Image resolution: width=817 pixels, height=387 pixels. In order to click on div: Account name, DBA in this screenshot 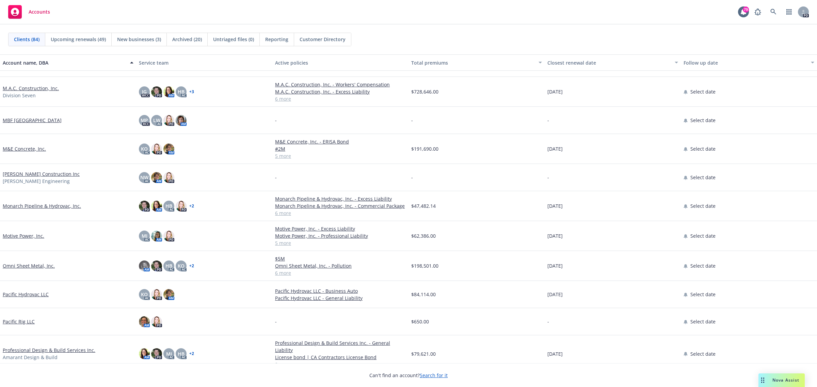, I will do `click(64, 63)`.